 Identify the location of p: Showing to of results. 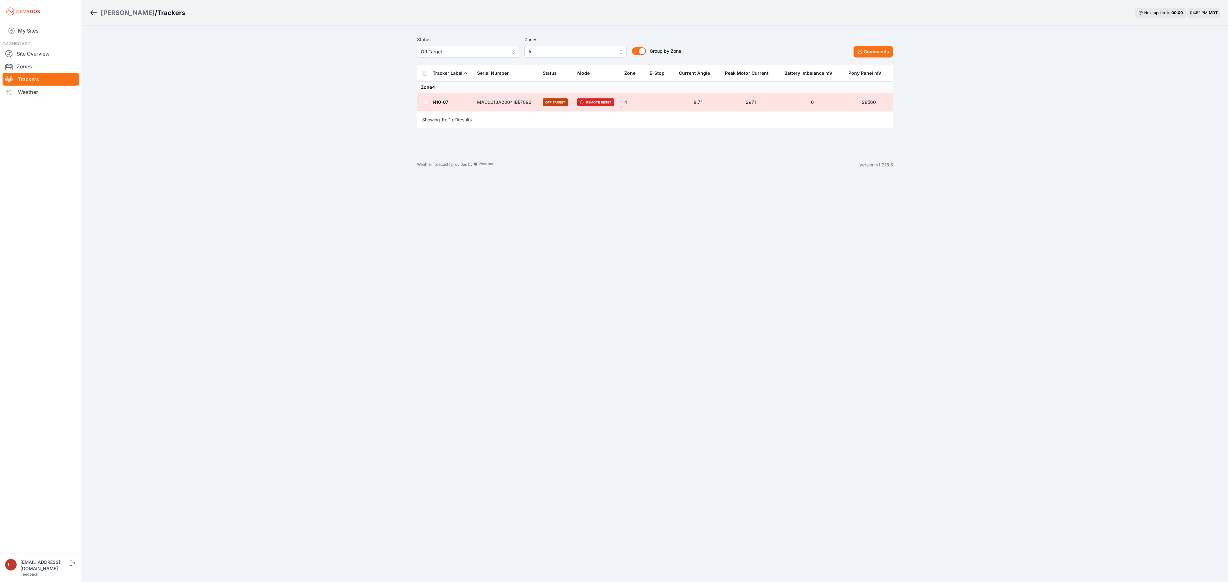
(447, 120).